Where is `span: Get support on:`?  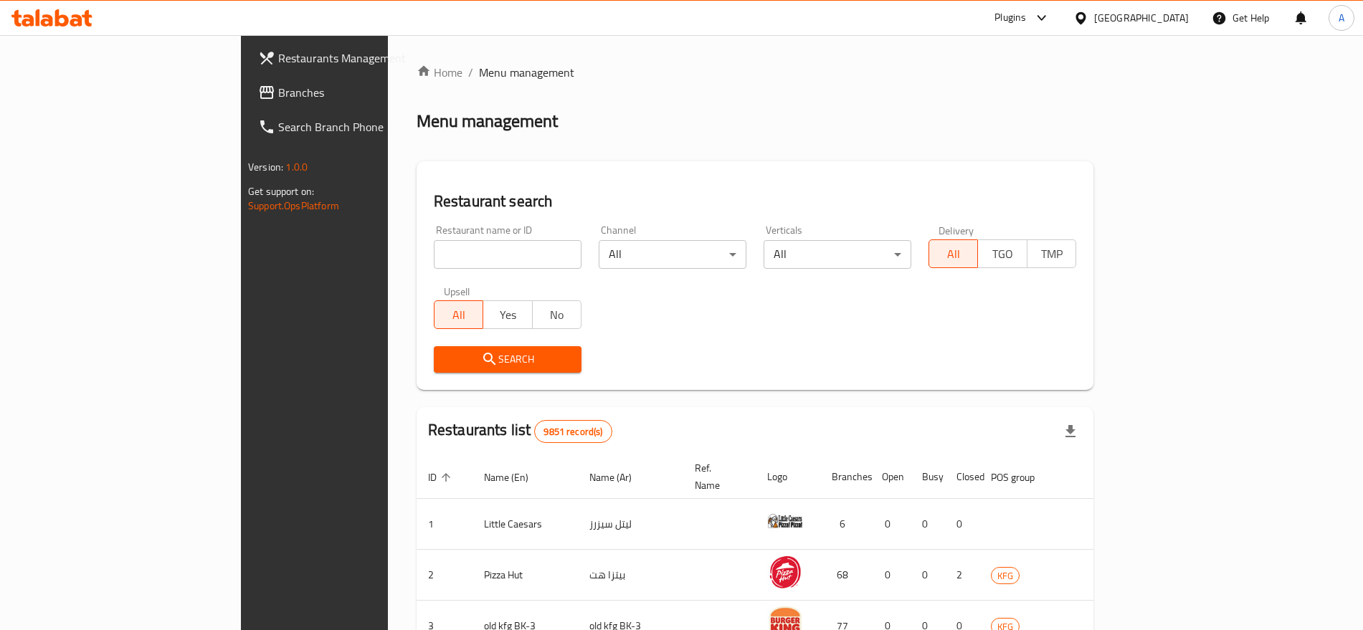
span: Get support on: is located at coordinates (281, 191).